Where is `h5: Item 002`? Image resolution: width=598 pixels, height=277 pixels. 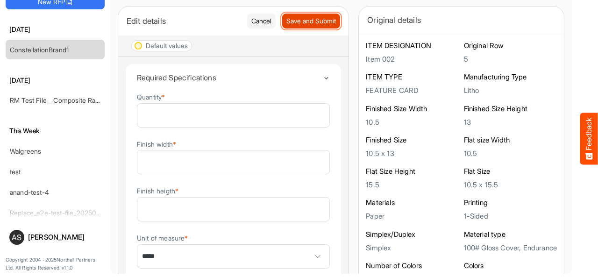
h5: Item 002 is located at coordinates (412, 59).